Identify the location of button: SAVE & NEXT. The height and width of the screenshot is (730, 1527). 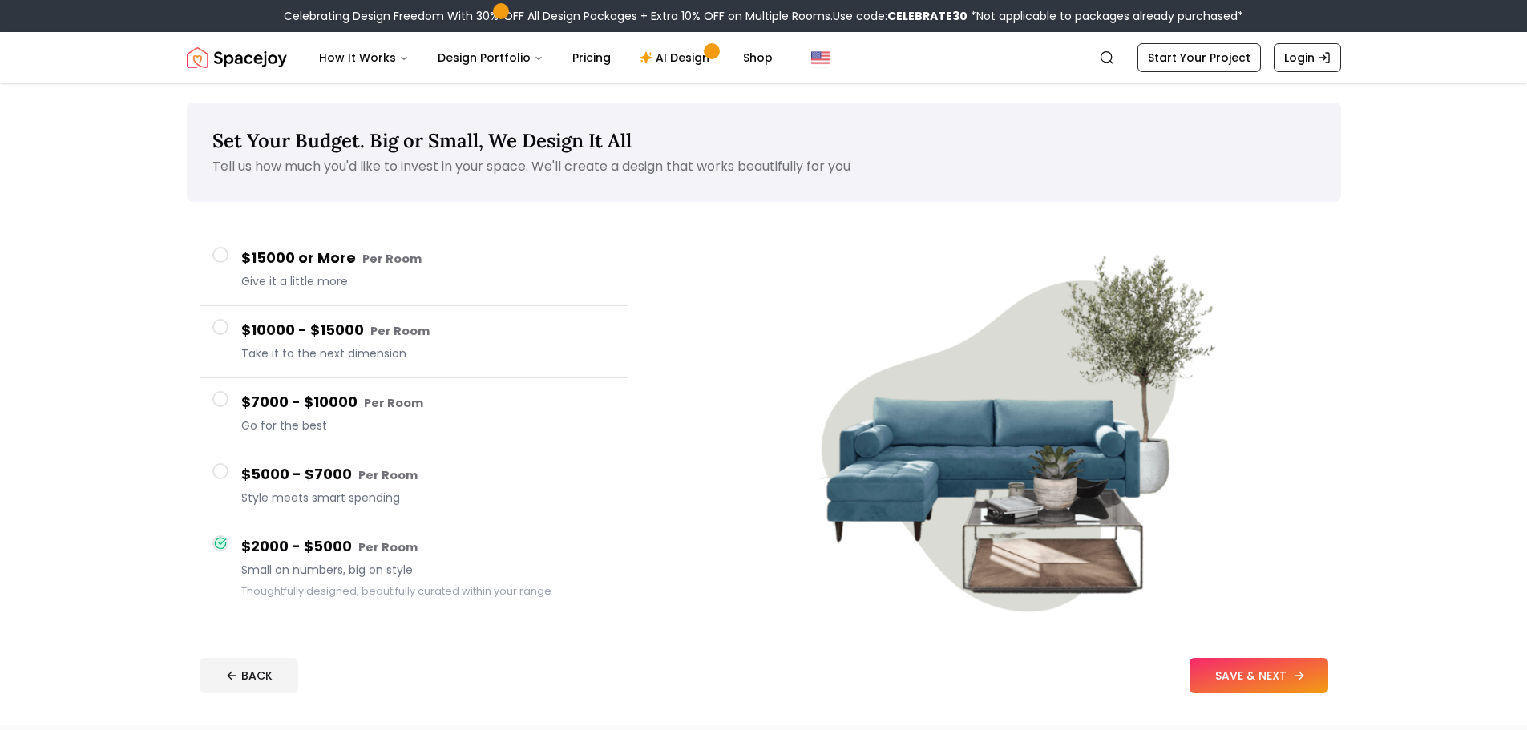
(1259, 676).